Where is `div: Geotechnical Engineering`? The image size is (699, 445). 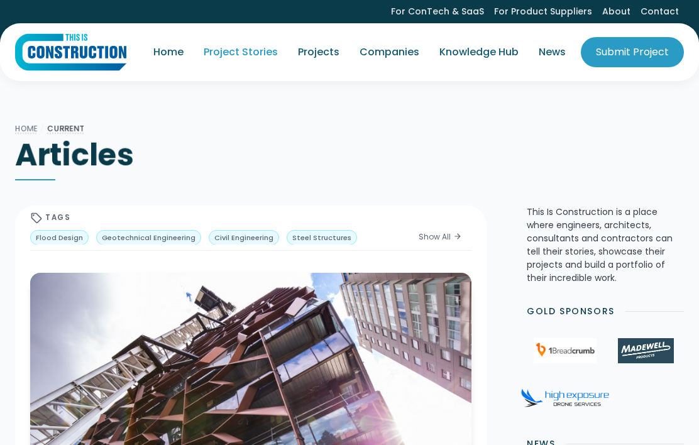 div: Geotechnical Engineering is located at coordinates (148, 238).